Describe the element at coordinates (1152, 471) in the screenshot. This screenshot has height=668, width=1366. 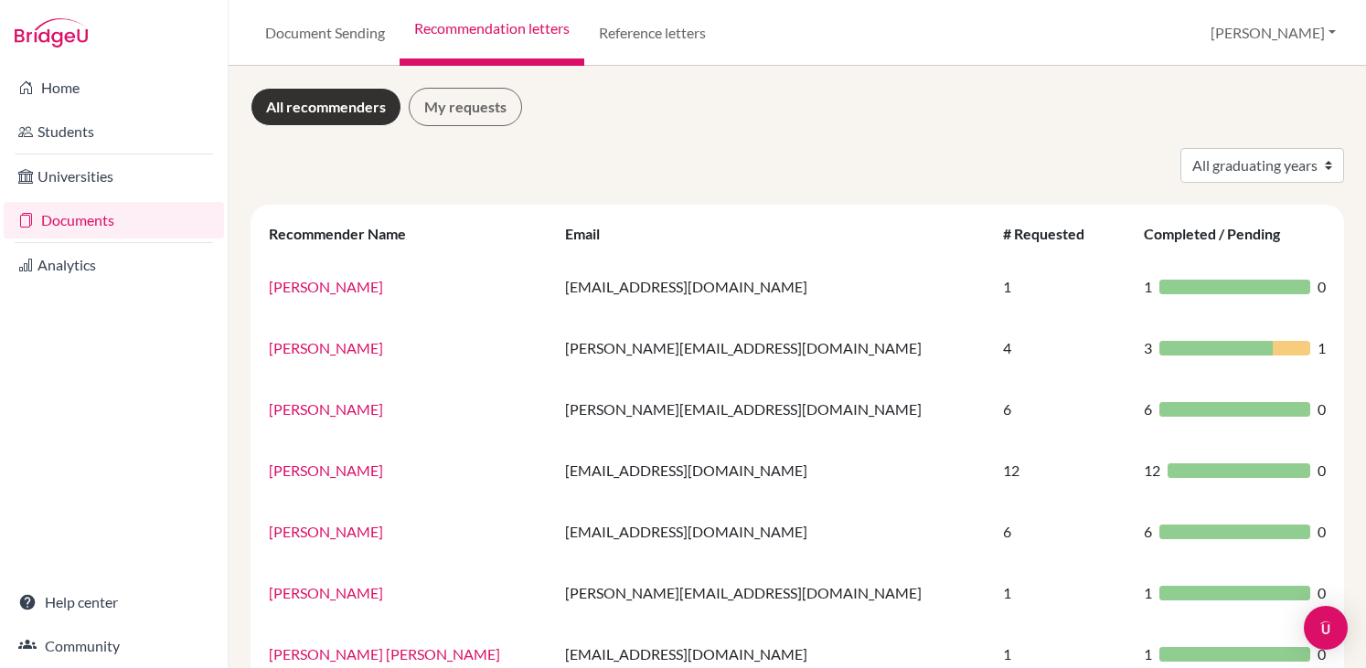
I see `span: 12` at that location.